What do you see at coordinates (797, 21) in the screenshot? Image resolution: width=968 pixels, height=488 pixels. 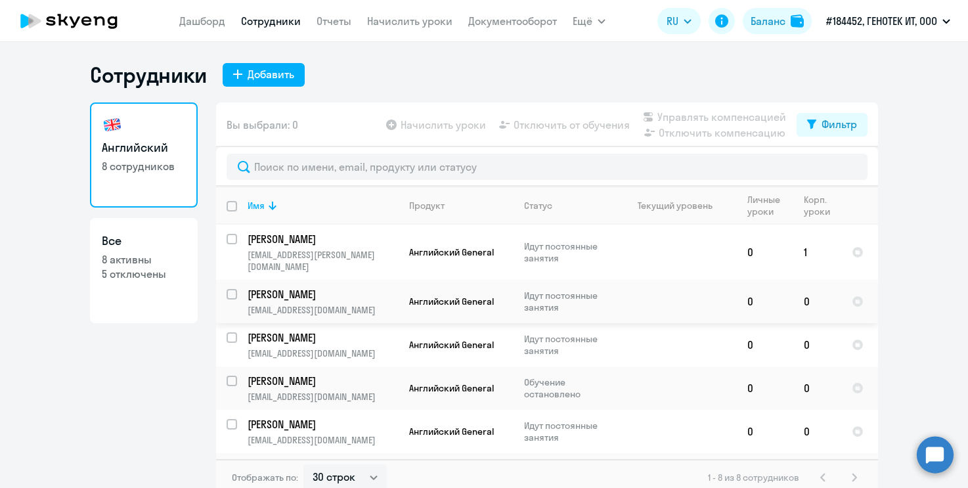 I see `img: balance` at bounding box center [797, 21].